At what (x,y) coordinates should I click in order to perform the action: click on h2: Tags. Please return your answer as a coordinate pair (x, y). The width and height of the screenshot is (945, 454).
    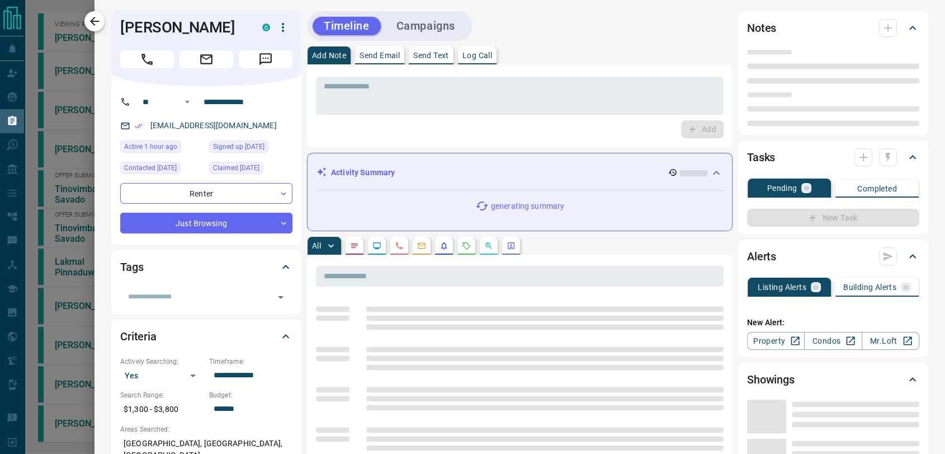
    Looking at the image, I should click on (131, 267).